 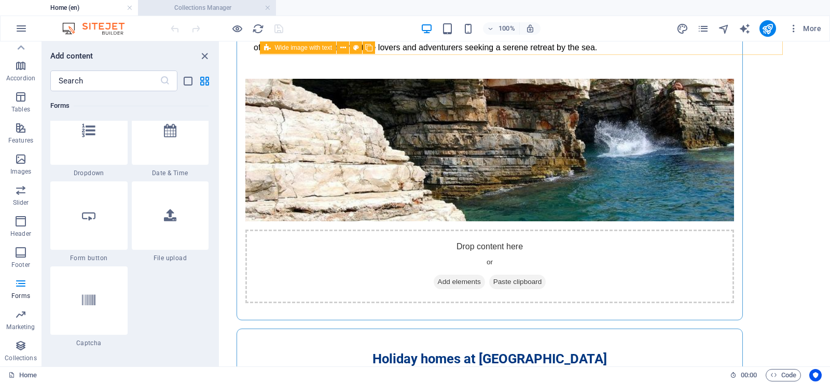 What do you see at coordinates (767, 29) in the screenshot?
I see `i: Publish` at bounding box center [767, 29].